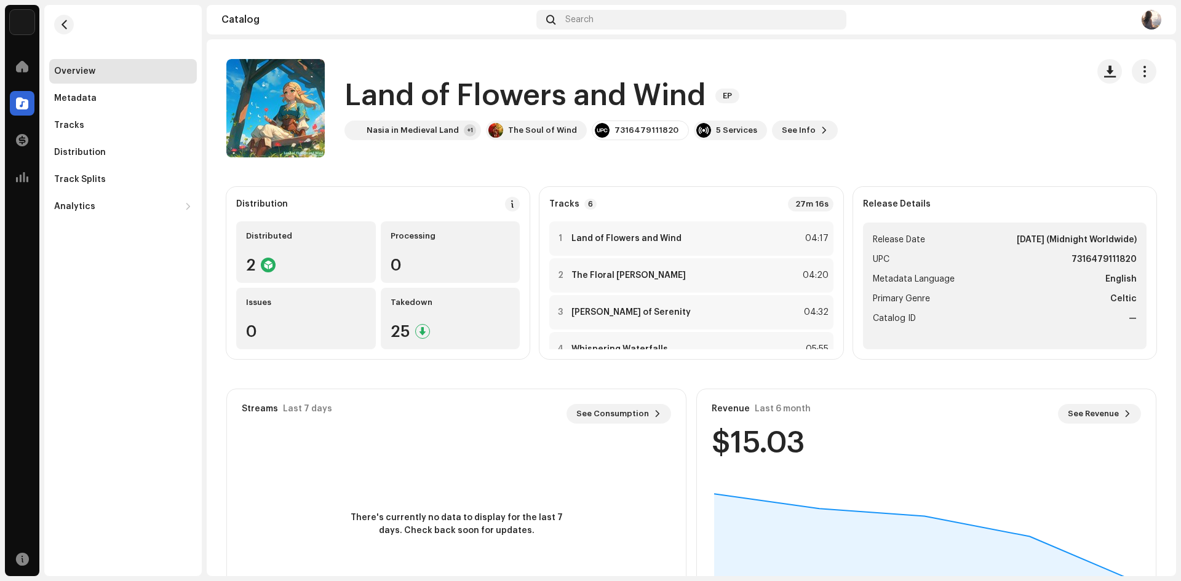 This screenshot has width=1181, height=581. What do you see at coordinates (613, 414) in the screenshot?
I see `span: See Consumption` at bounding box center [613, 414].